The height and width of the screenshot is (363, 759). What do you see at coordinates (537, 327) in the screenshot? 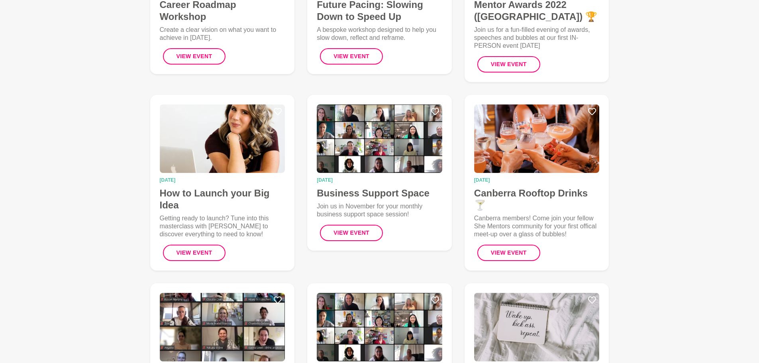
I see `img: The Psychology of Success (and Failure)` at bounding box center [537, 327].